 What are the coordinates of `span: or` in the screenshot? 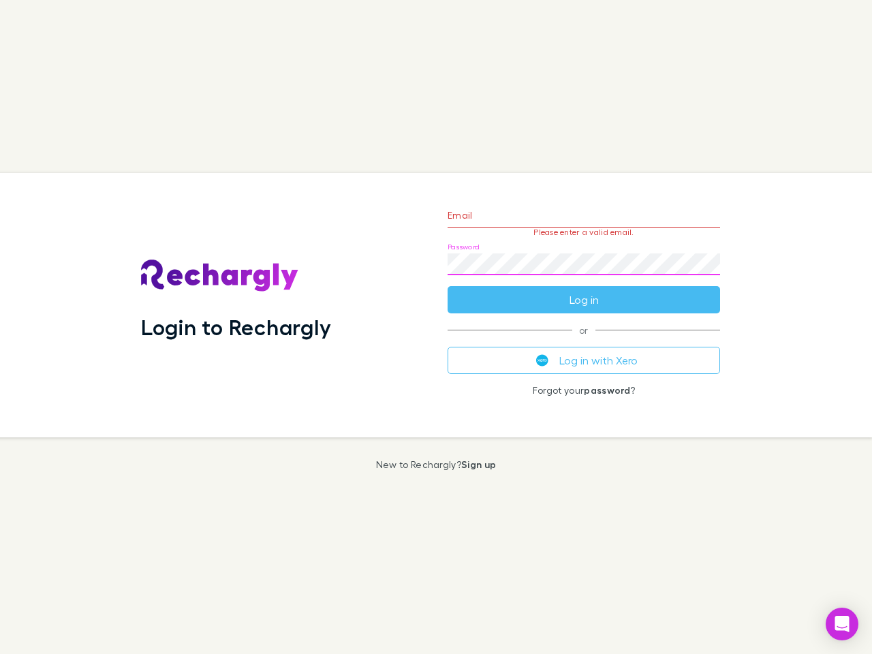 It's located at (584, 330).